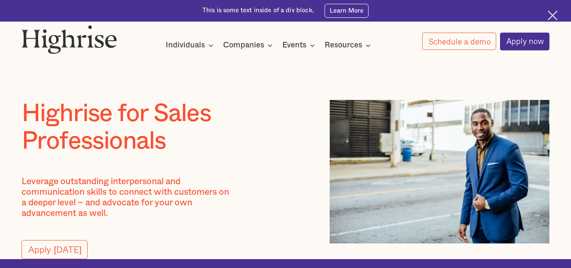  Describe the element at coordinates (294, 45) in the screenshot. I see `div: Events` at that location.